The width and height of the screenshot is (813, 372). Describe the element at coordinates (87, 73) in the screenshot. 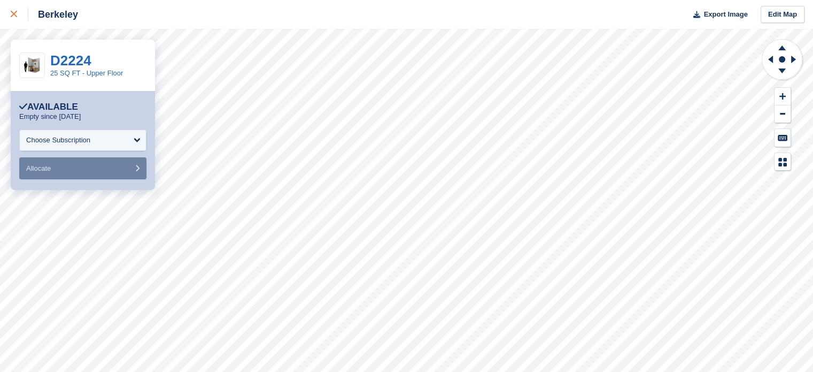

I see `a: 25 SQ FT - Upper Floor` at that location.